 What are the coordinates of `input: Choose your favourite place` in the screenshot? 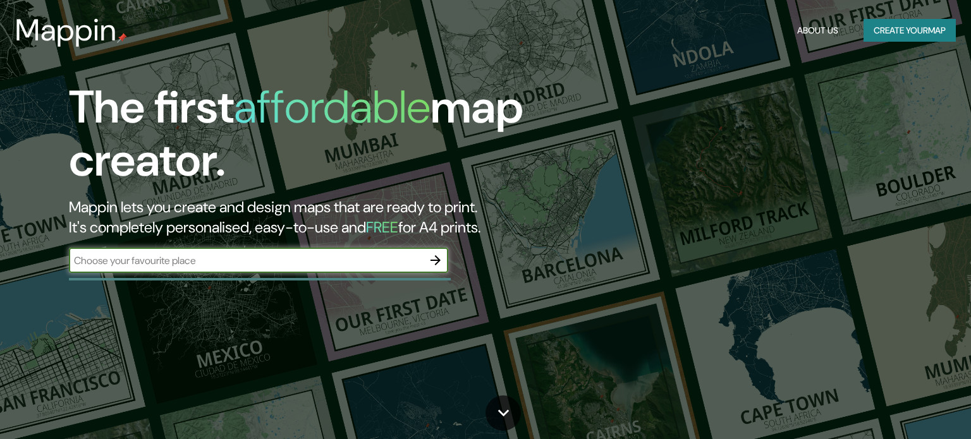 It's located at (246, 261).